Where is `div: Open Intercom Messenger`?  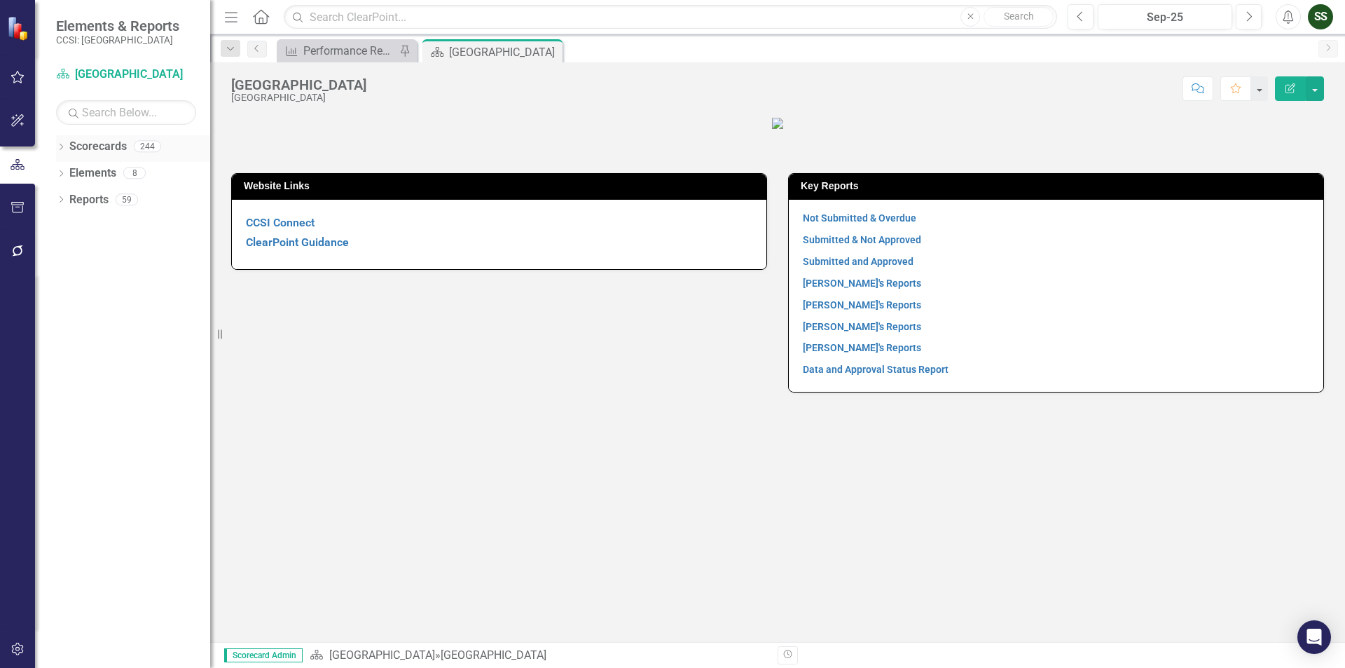 div: Open Intercom Messenger is located at coordinates (1314, 637).